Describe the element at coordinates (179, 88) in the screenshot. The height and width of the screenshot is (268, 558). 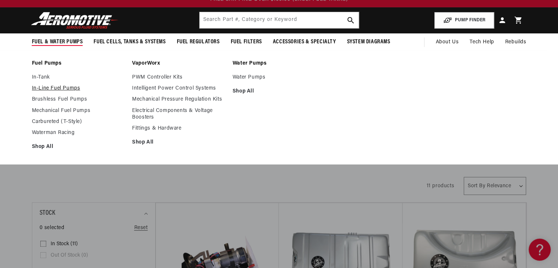
I see `a: Intelligent Power Control Systems` at that location.